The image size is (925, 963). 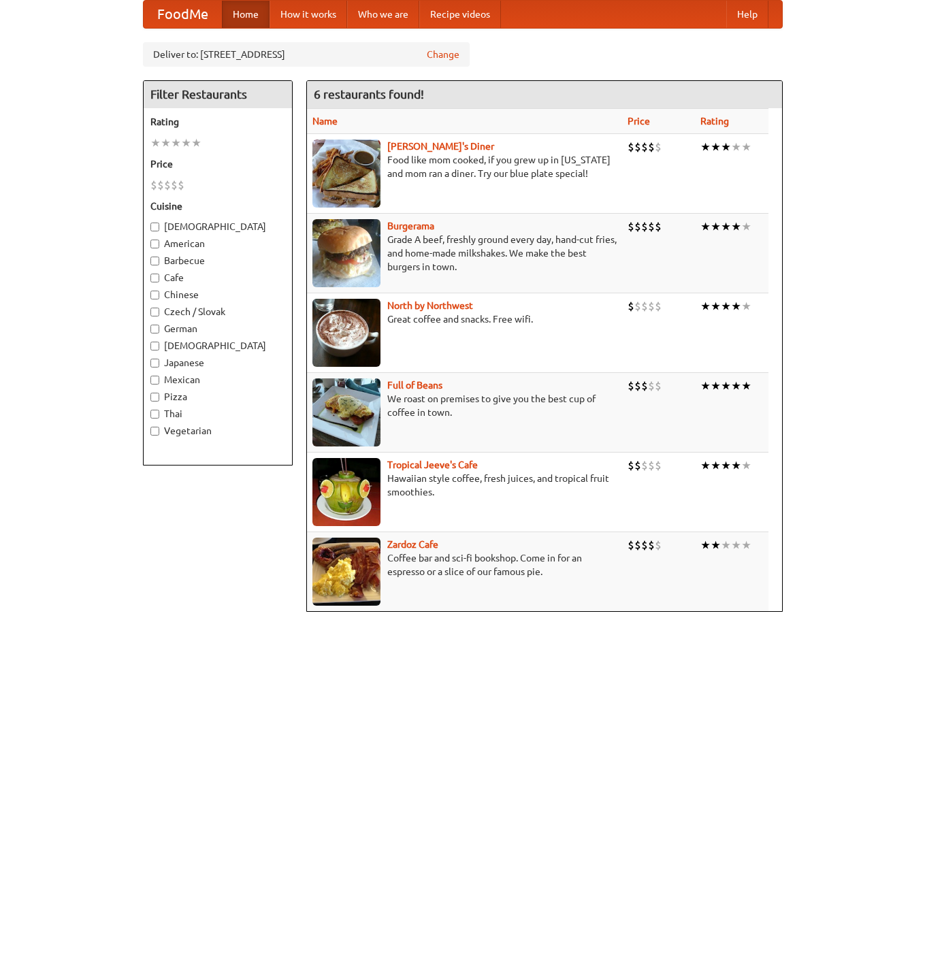 I want to click on label: Vegetarian, so click(x=218, y=431).